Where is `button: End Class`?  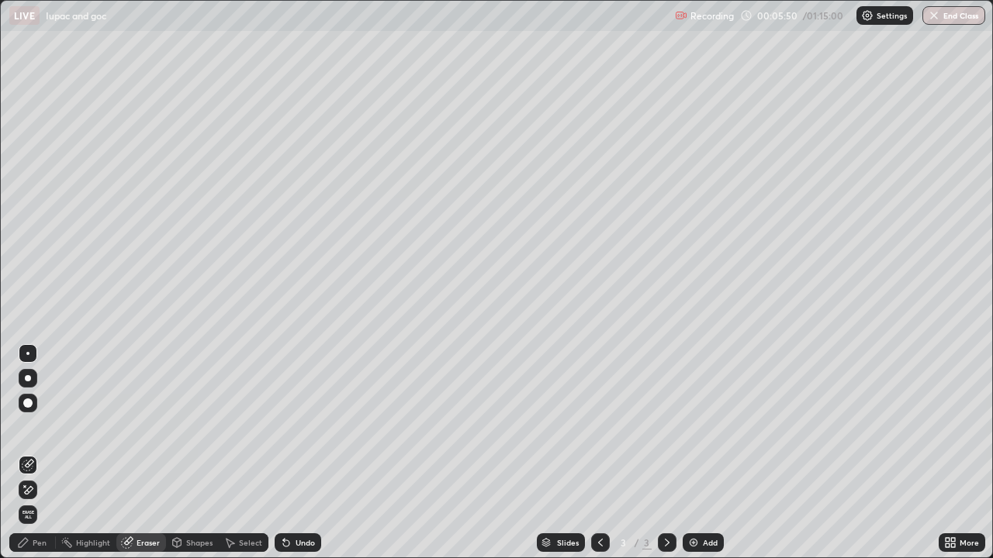
button: End Class is located at coordinates (953, 16).